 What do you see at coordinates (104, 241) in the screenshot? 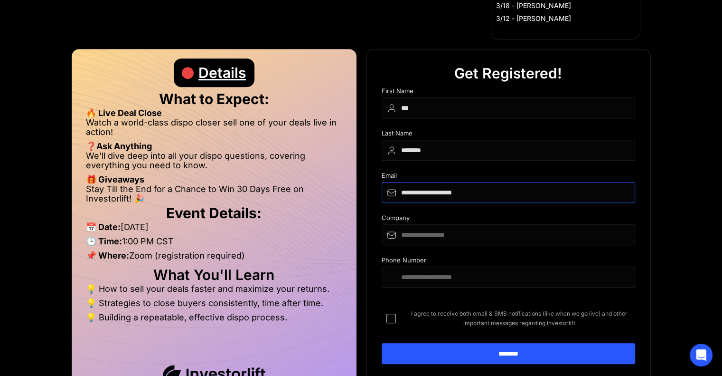
I see `strong: 🕒 Time:` at bounding box center [104, 241].